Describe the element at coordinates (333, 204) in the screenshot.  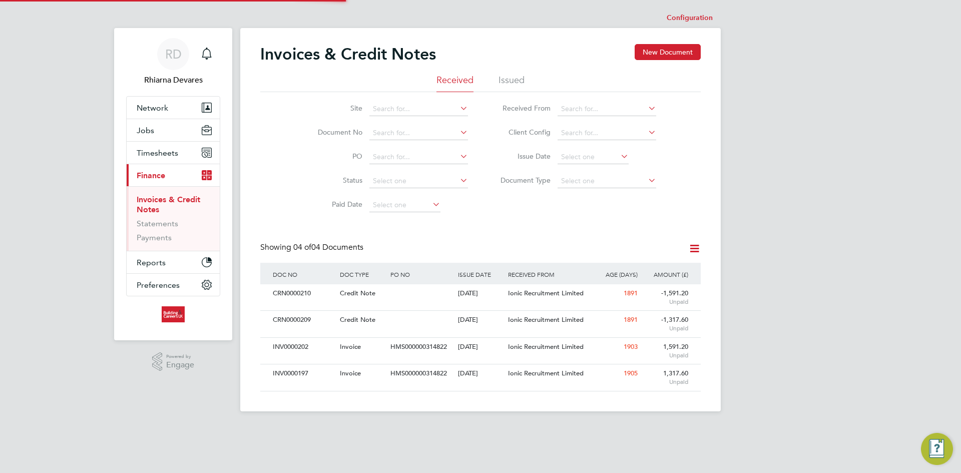
I see `label: Paid Date` at that location.